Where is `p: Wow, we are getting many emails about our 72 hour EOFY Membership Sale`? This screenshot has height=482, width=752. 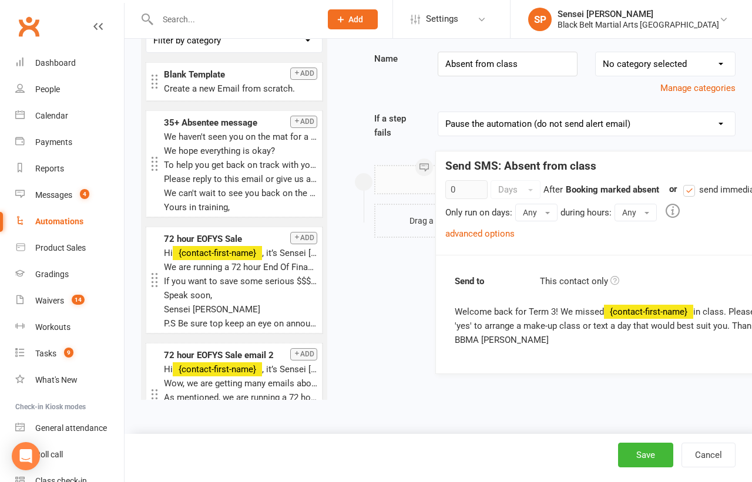 p: Wow, we are getting many emails about our 72 hour EOFY Membership Sale is located at coordinates (240, 383).